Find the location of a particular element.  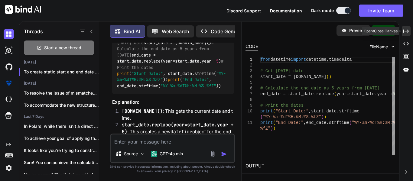

p: To resolve the issue of mismatched data ... is located at coordinates (61, 93).